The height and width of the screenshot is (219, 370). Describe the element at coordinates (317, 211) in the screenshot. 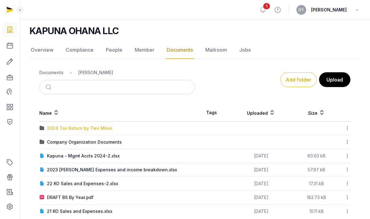

I see `td: 10.11 kB` at that location.